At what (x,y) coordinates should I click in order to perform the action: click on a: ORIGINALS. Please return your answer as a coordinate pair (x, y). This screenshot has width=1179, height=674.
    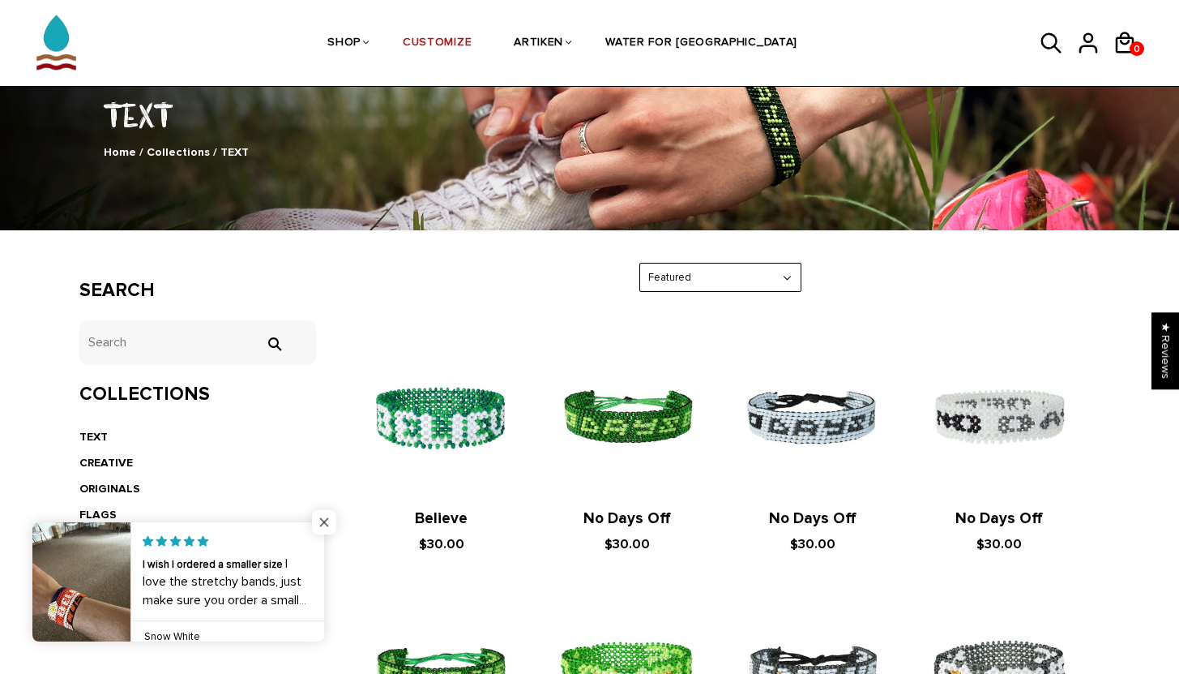
    Looking at the image, I should click on (109, 488).